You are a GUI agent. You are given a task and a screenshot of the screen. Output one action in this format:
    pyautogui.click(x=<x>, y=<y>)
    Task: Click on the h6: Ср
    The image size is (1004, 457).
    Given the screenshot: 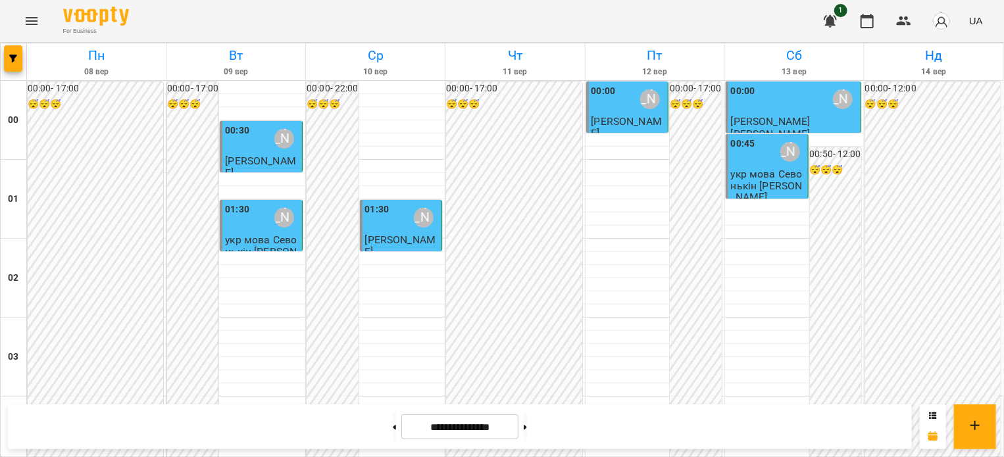 What is the action you would take?
    pyautogui.click(x=375, y=55)
    